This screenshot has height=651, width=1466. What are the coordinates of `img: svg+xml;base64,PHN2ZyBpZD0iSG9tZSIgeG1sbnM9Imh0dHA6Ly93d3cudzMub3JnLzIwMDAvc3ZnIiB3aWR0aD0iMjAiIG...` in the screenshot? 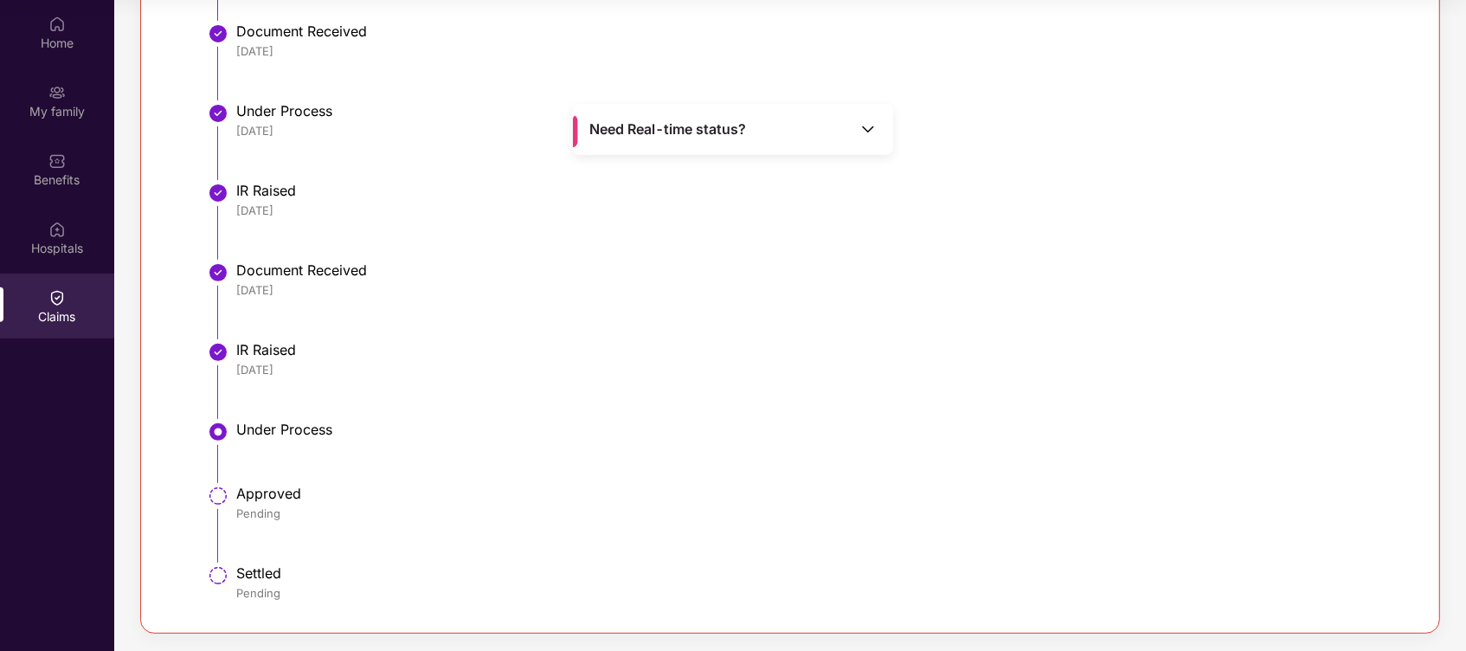 It's located at (57, 24).